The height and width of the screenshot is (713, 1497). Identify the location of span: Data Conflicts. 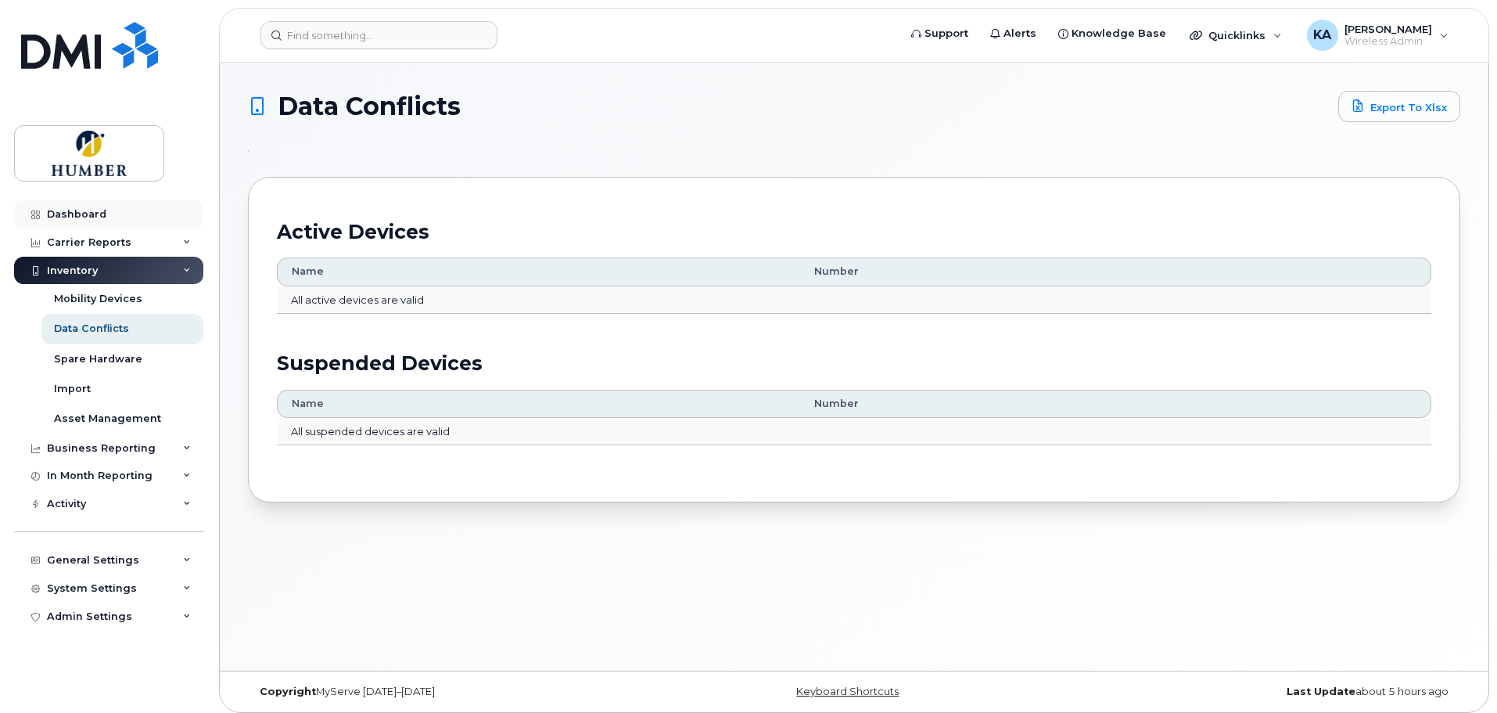
(369, 106).